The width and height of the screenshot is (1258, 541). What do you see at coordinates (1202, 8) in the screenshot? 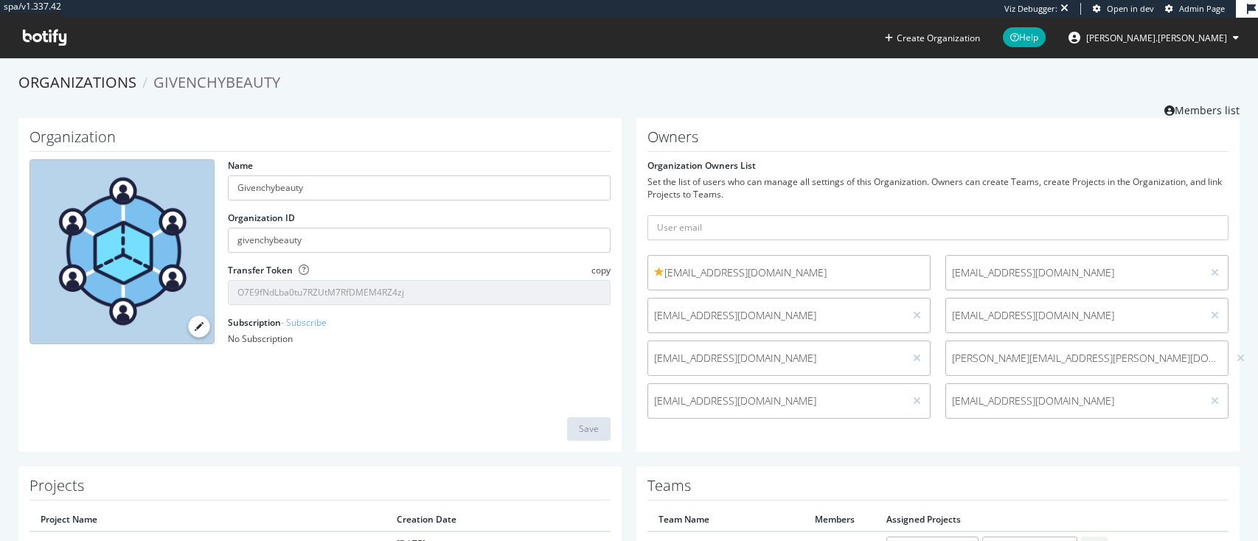
I see `span: Admin Page` at bounding box center [1202, 8].